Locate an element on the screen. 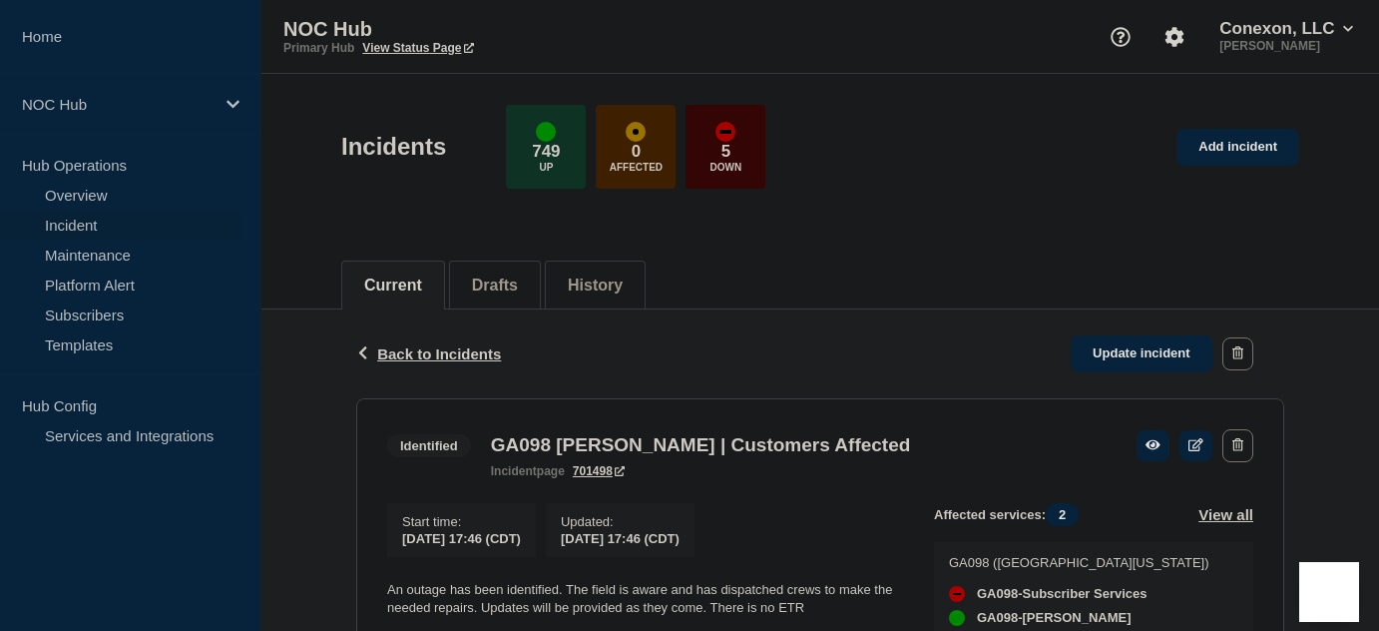 This screenshot has height=631, width=1379. button: History is located at coordinates (595, 285).